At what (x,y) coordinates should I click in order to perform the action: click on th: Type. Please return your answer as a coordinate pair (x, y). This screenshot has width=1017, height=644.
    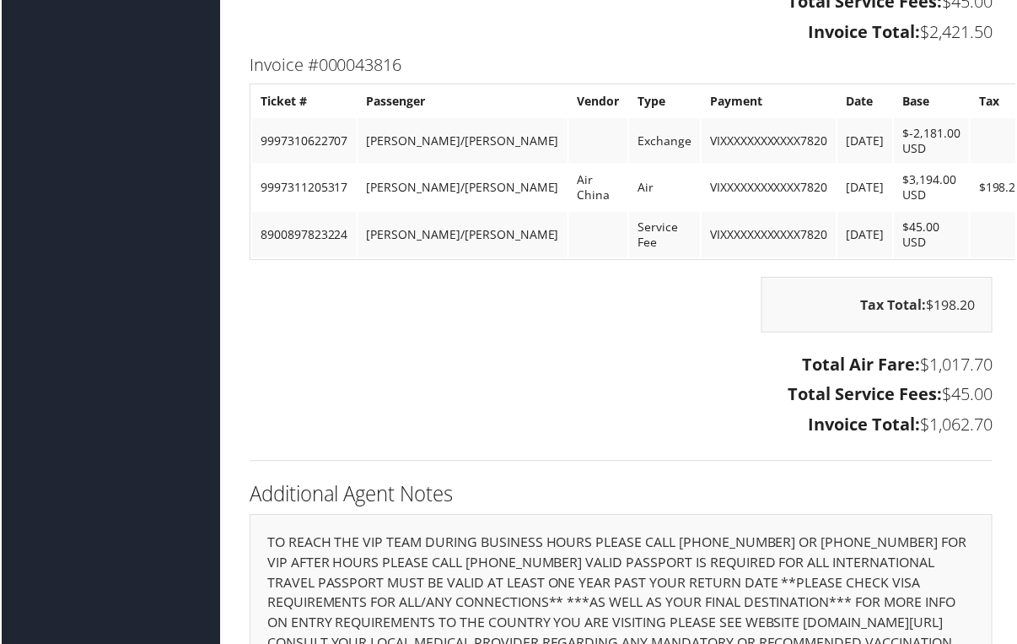
    Looking at the image, I should click on (666, 101).